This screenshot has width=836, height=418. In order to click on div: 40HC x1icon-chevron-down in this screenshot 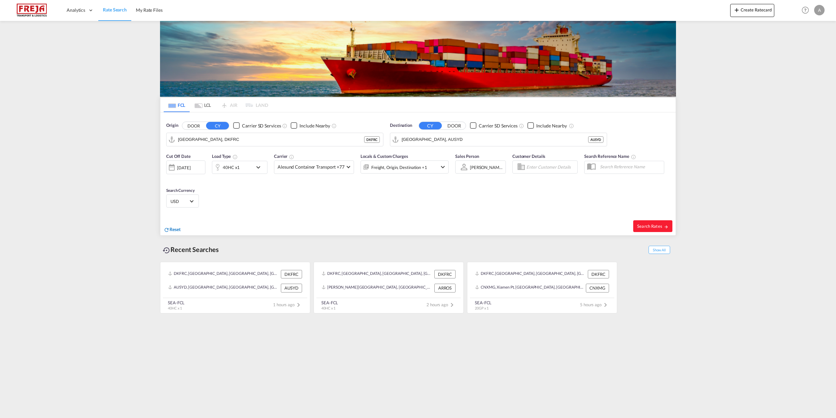, I will do `click(240, 167)`.